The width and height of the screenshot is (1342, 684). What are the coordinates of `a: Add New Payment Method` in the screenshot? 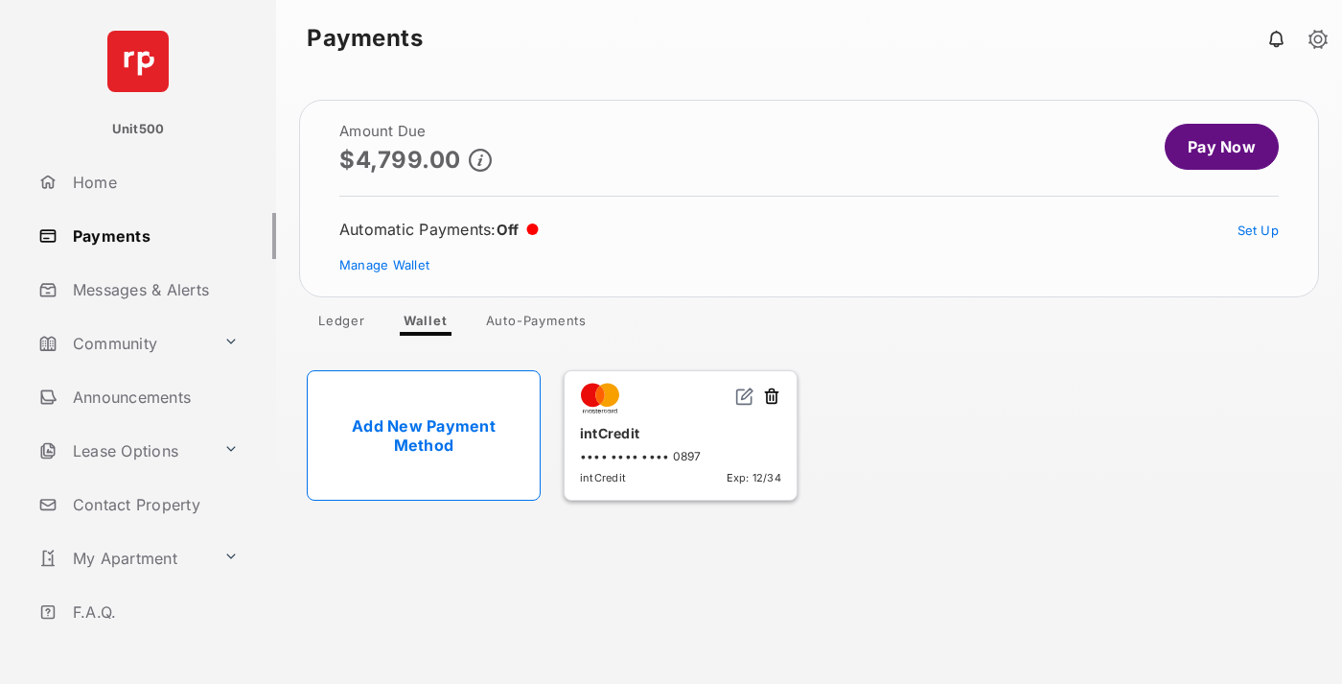 It's located at (424, 435).